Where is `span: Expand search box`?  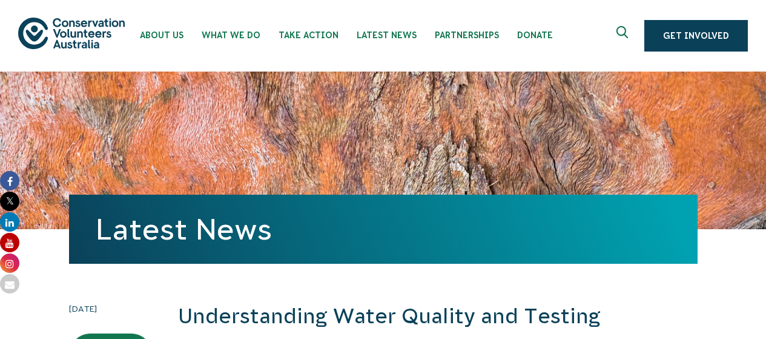 span: Expand search box is located at coordinates (624, 36).